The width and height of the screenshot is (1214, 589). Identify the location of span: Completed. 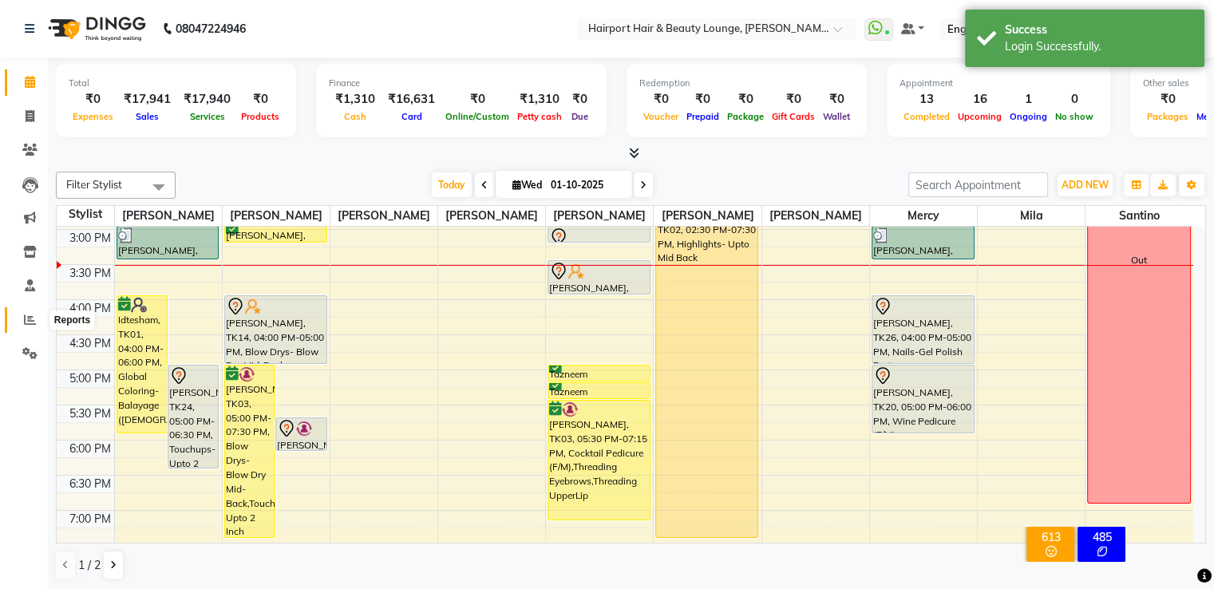
(927, 117).